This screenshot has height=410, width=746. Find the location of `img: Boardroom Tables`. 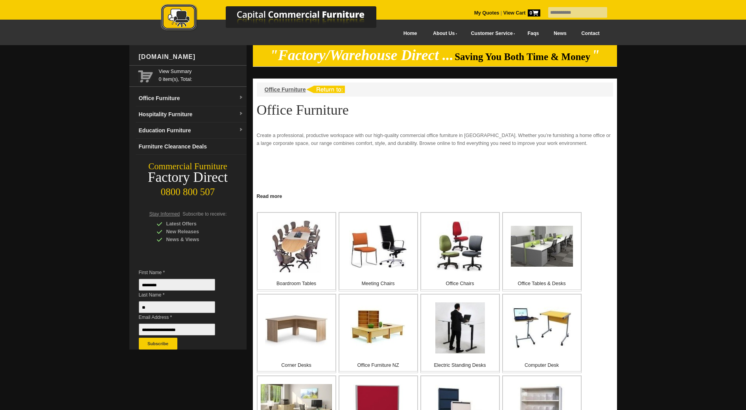

img: Boardroom Tables is located at coordinates (296, 246).